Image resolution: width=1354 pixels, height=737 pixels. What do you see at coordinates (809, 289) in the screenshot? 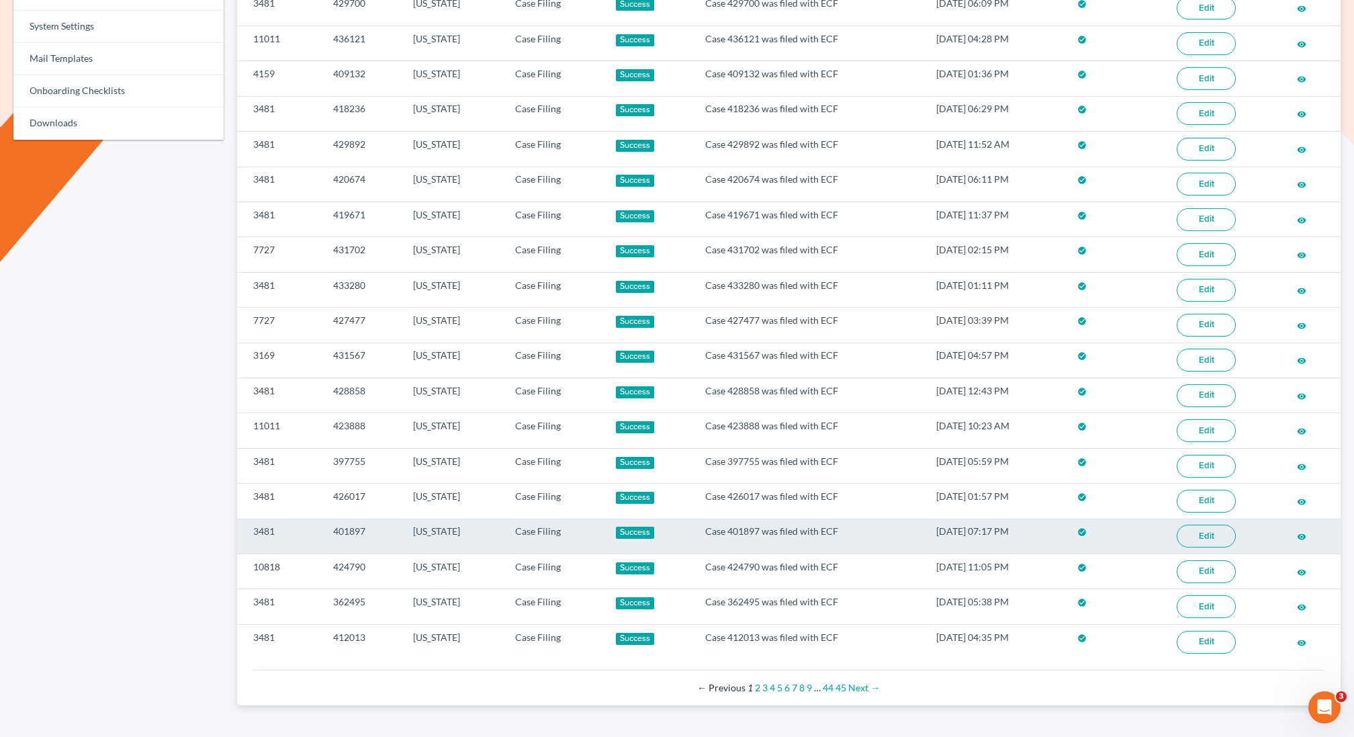
I see `td: Case 433280 was filed with ECF` at bounding box center [809, 289].